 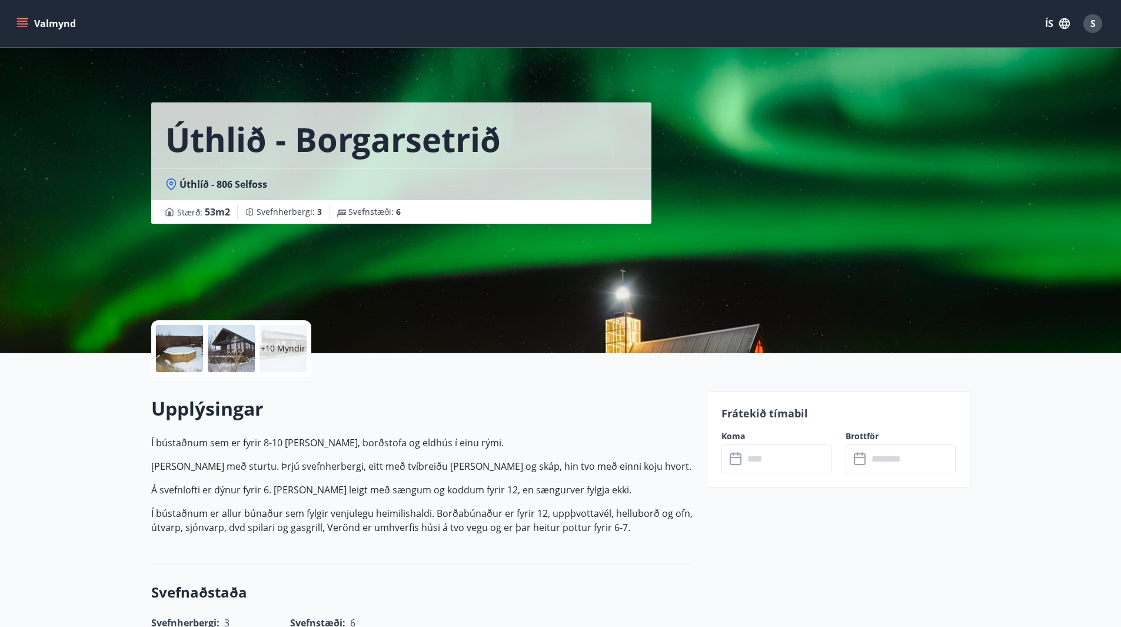 I want to click on h3: Svefnaðstaða, so click(x=422, y=592).